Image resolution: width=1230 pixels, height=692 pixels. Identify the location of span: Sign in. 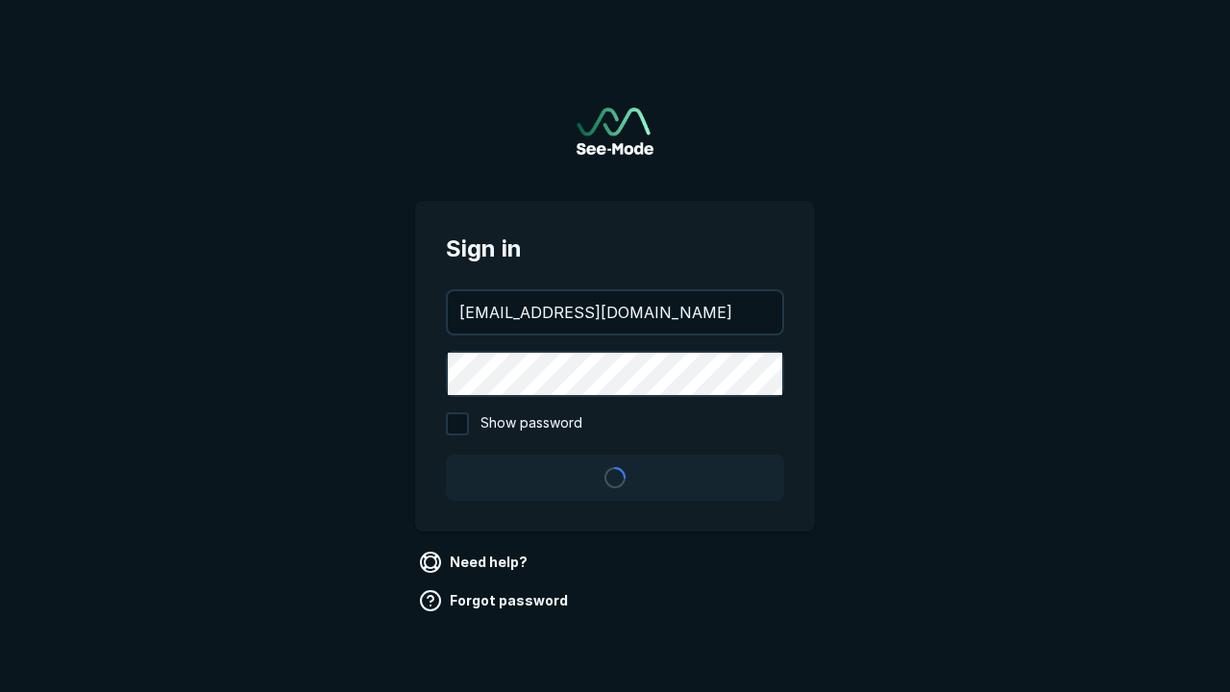
(615, 249).